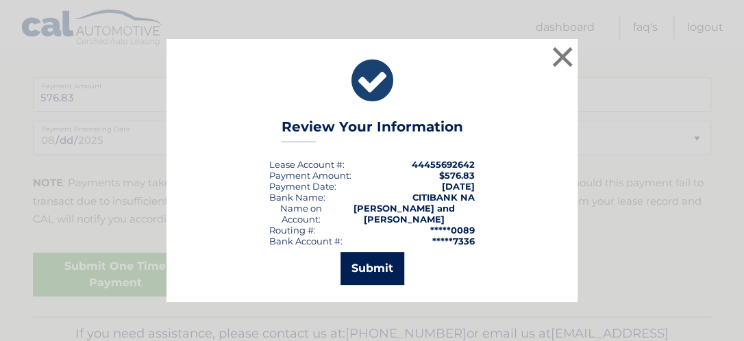  Describe the element at coordinates (297, 197) in the screenshot. I see `div: Bank Name:` at that location.